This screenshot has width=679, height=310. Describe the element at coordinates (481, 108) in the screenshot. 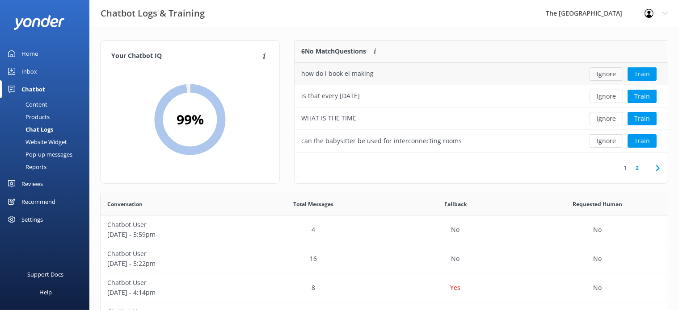

I see `div: grid` at that location.